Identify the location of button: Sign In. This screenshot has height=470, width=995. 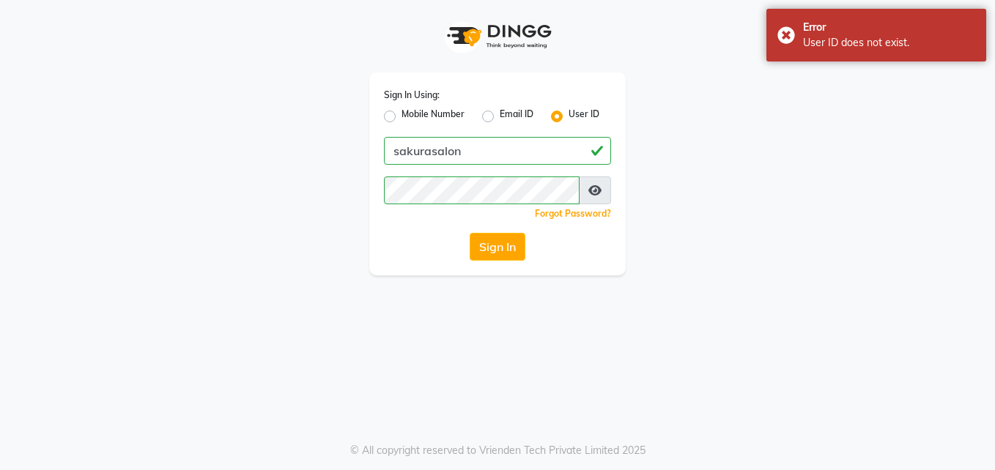
(498, 247).